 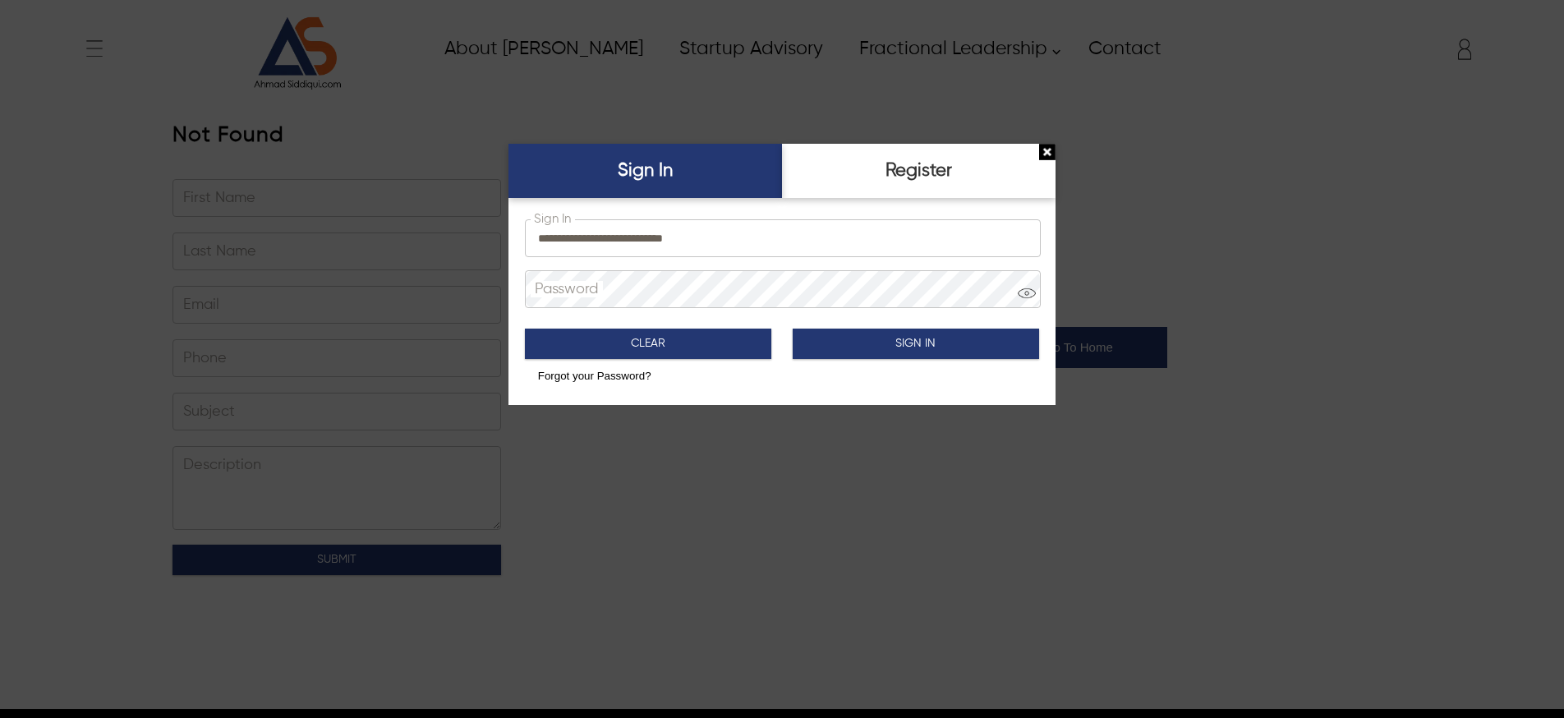 I want to click on div: Register, so click(x=919, y=171).